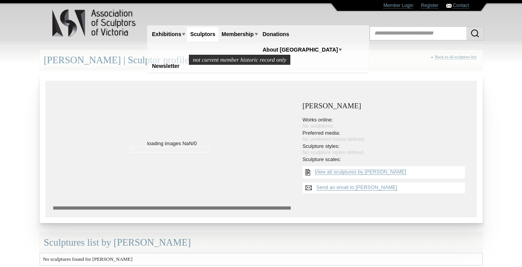 This screenshot has width=522, height=267. Describe the element at coordinates (166, 34) in the screenshot. I see `a: Exhibitions` at that location.